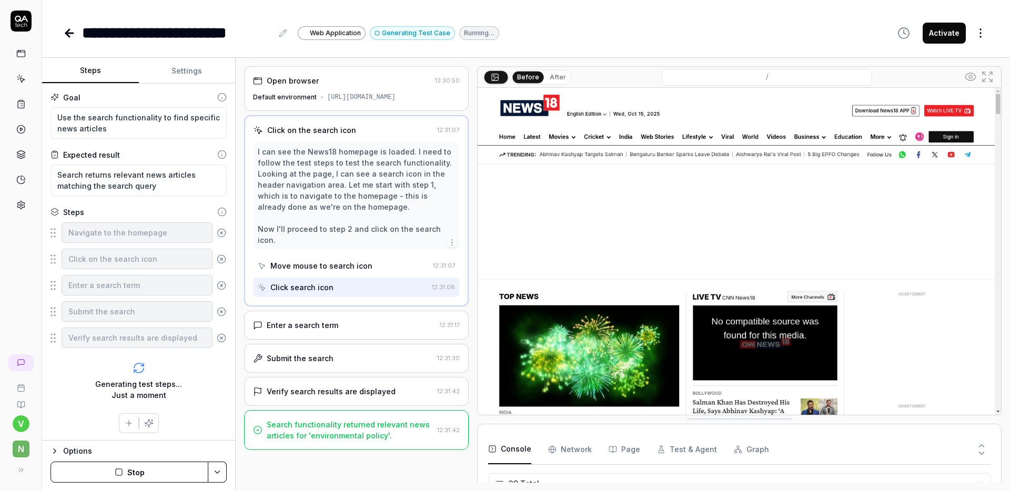 This screenshot has width=1010, height=491. I want to click on a: Documentation, so click(21, 401).